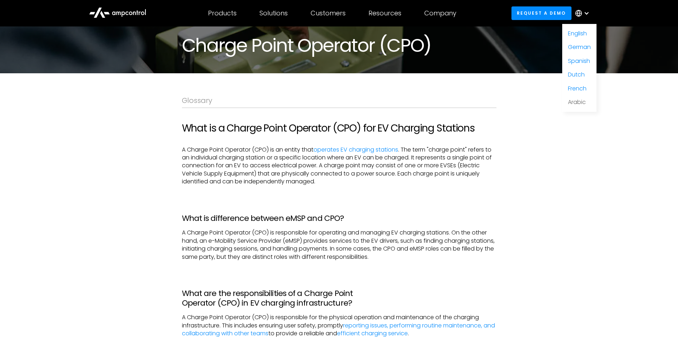 The height and width of the screenshot is (341, 678). I want to click on a: Spanish, so click(579, 61).